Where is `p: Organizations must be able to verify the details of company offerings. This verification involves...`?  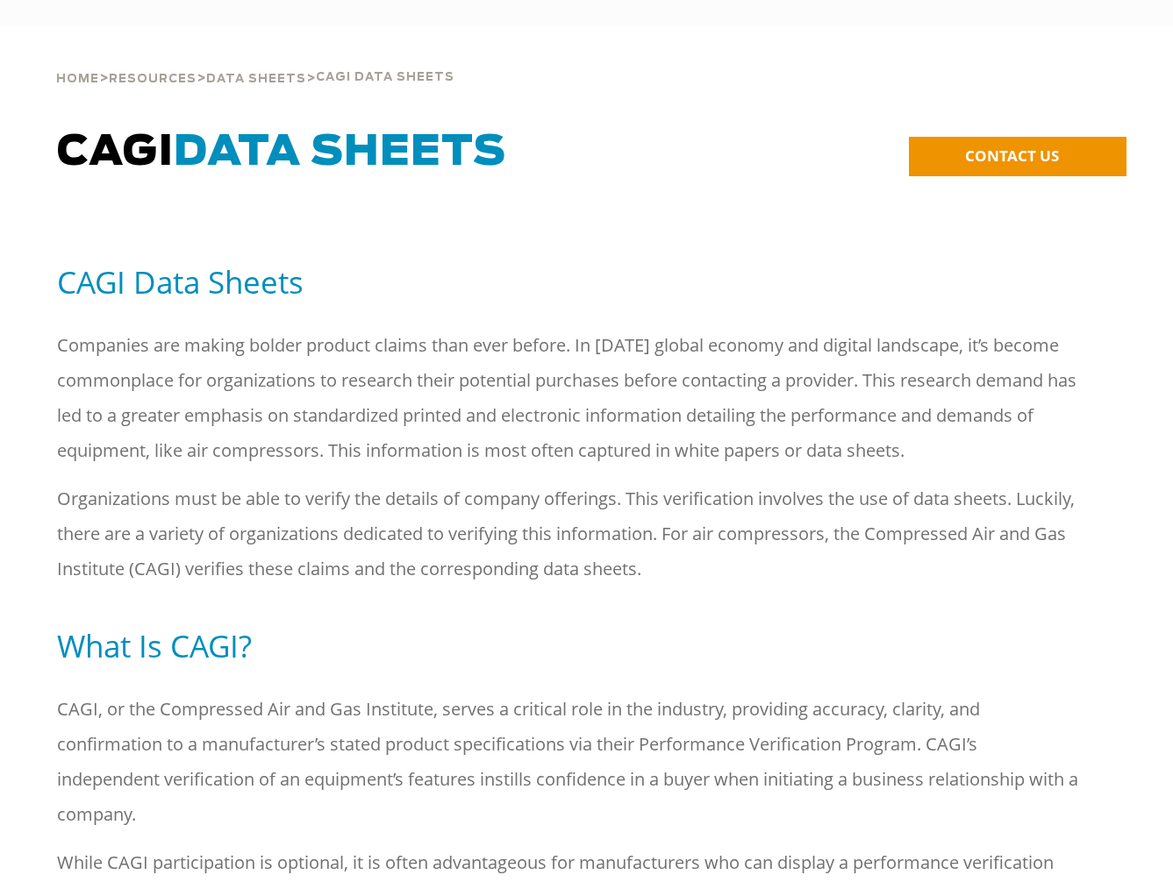 p: Organizations must be able to verify the details of company offerings. This verification involves... is located at coordinates (570, 534).